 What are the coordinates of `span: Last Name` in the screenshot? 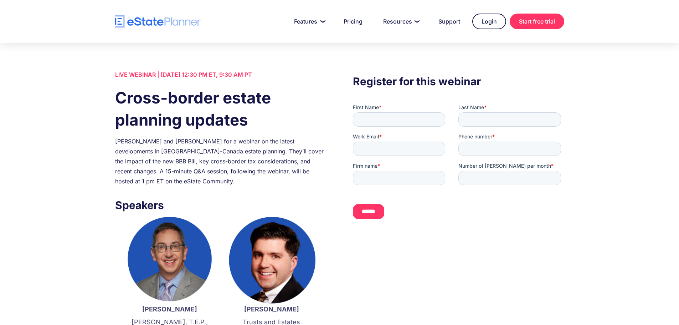 It's located at (118, 3).